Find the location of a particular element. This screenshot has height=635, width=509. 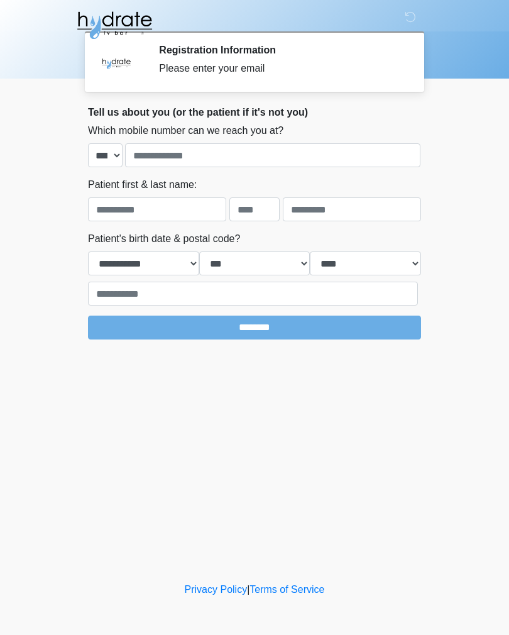

img: Hydrate IV Bar - Fort Collins Logo is located at coordinates (114, 25).